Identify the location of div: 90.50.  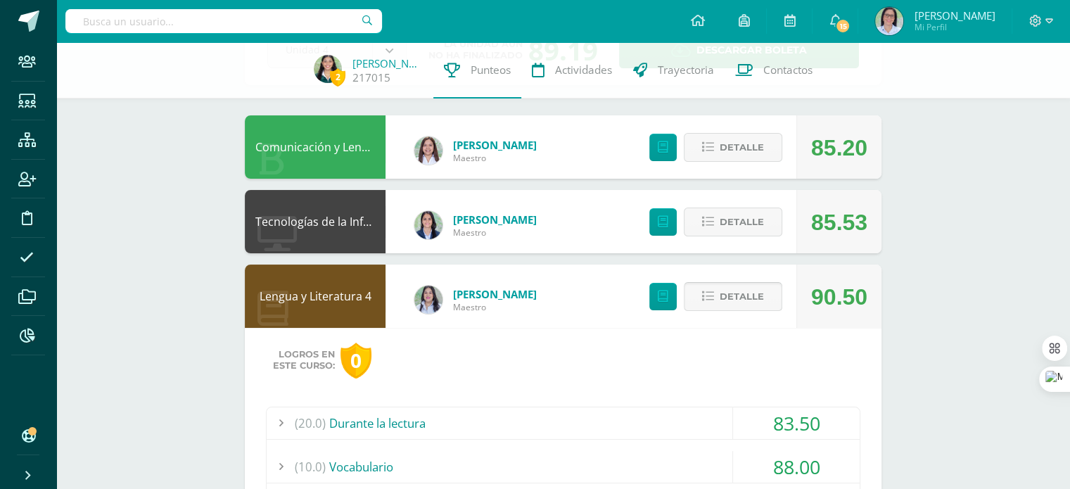
(839, 297).